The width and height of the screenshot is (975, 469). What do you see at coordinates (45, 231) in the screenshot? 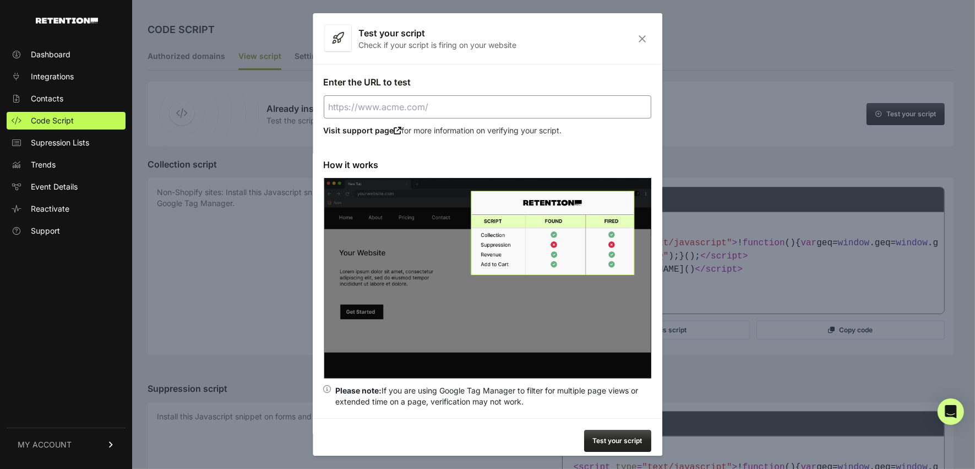
I see `span: Support` at bounding box center [45, 231].